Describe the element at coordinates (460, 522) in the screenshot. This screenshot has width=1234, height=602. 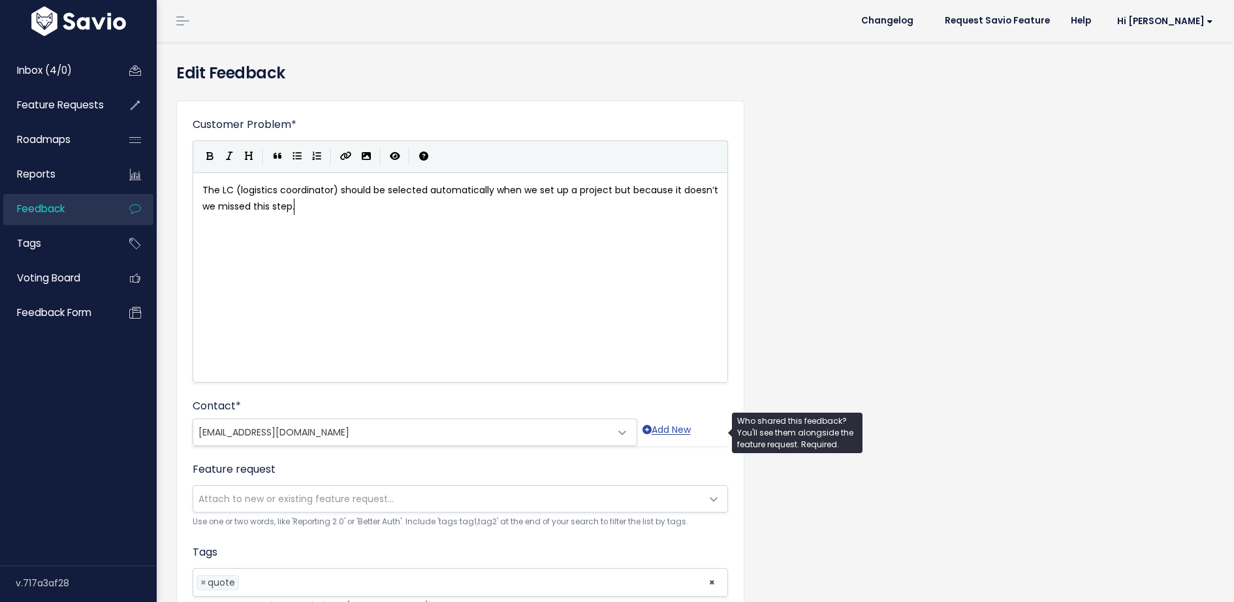
I see `small: Use one or two words, like 'Reporting 2.0' or 'Better Auth'. Include 'tags:tag1,tag2' at the end ...` at that location.